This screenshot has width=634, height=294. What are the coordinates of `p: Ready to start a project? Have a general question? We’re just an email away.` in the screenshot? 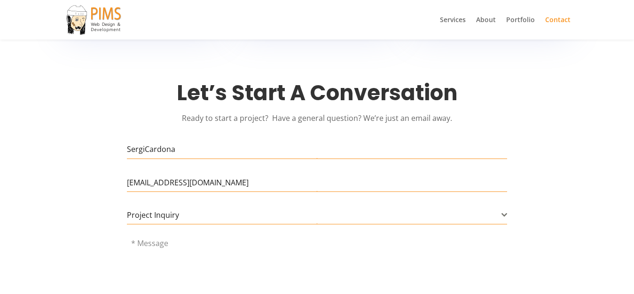 It's located at (317, 118).